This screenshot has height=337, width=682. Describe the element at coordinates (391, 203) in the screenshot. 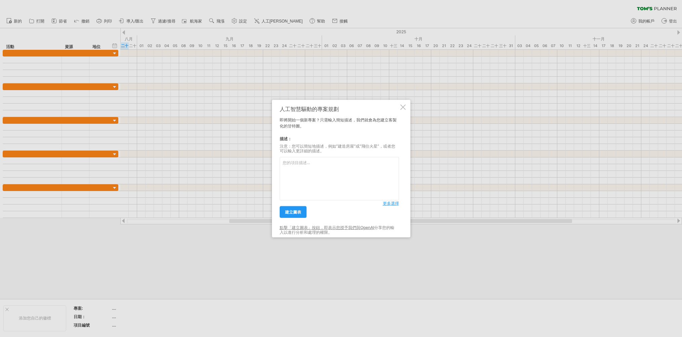

I see `a: 更多選擇` at that location.